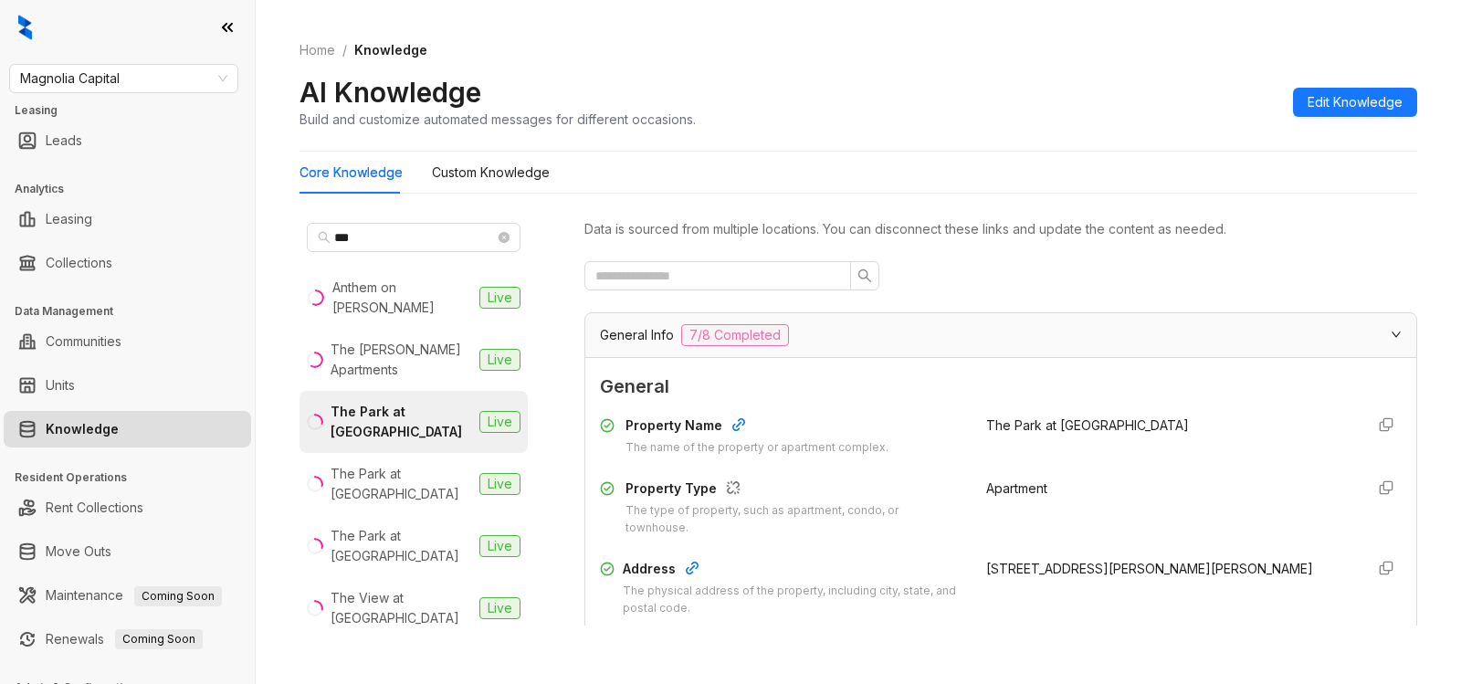 The width and height of the screenshot is (1461, 684). I want to click on li: Rent Collections, so click(127, 508).